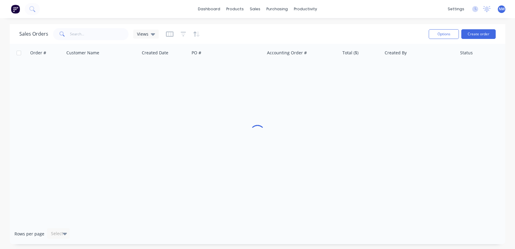 This screenshot has height=249, width=515. I want to click on div: productivity, so click(305, 9).